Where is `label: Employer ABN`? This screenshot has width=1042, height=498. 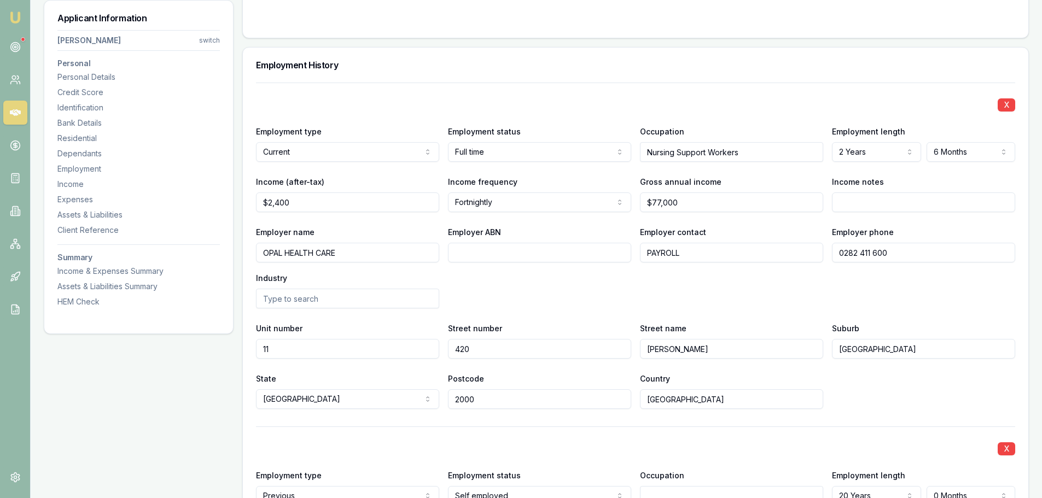
label: Employer ABN is located at coordinates (474, 232).